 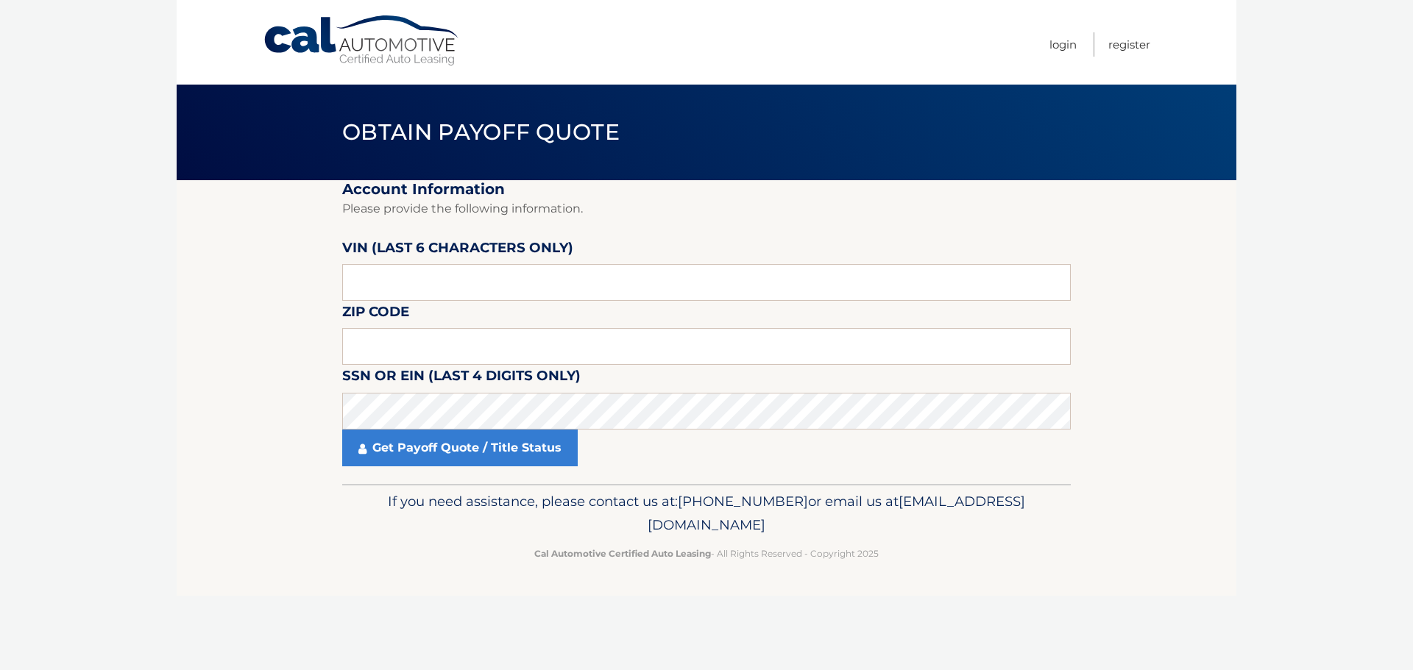 What do you see at coordinates (480, 132) in the screenshot?
I see `span: Obtain Payoff Quote` at bounding box center [480, 132].